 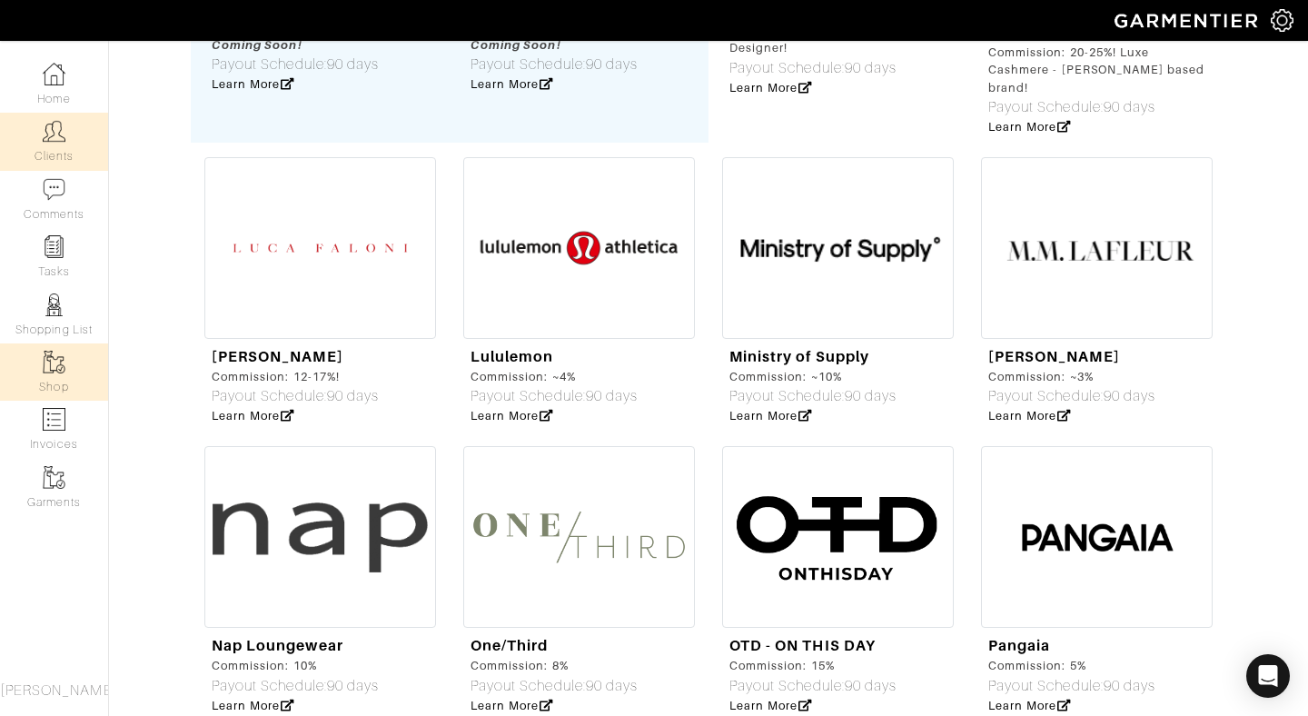 What do you see at coordinates (295, 665) in the screenshot?
I see `div: Commission: 10%` at bounding box center [295, 665].